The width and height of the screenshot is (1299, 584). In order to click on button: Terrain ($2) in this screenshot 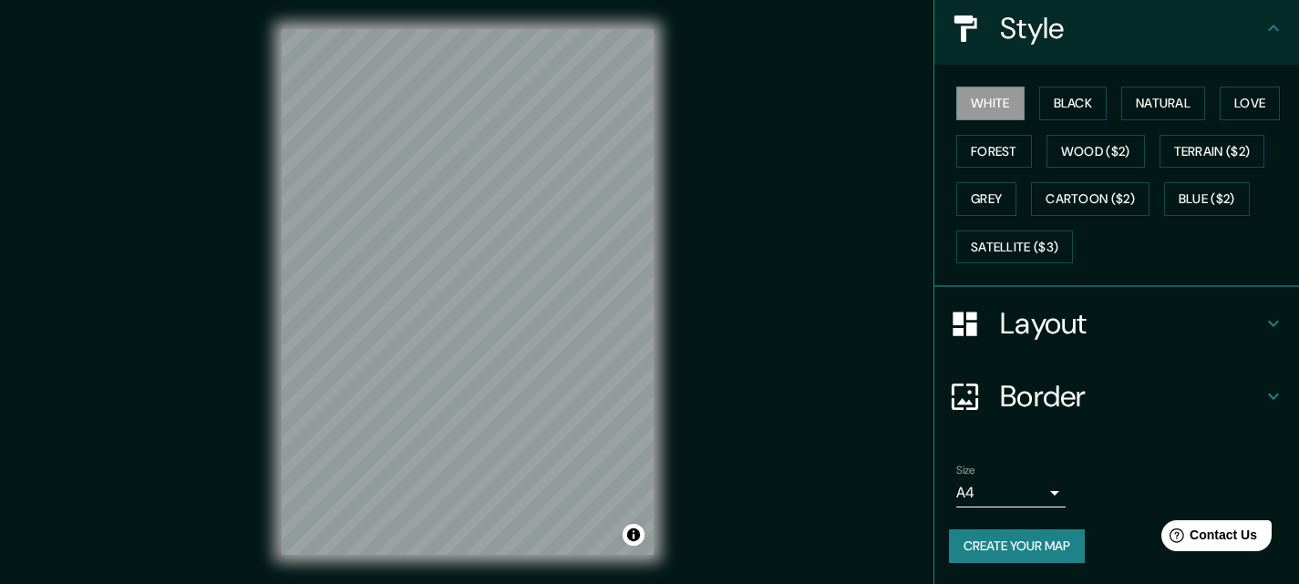, I will do `click(1212, 151)`.